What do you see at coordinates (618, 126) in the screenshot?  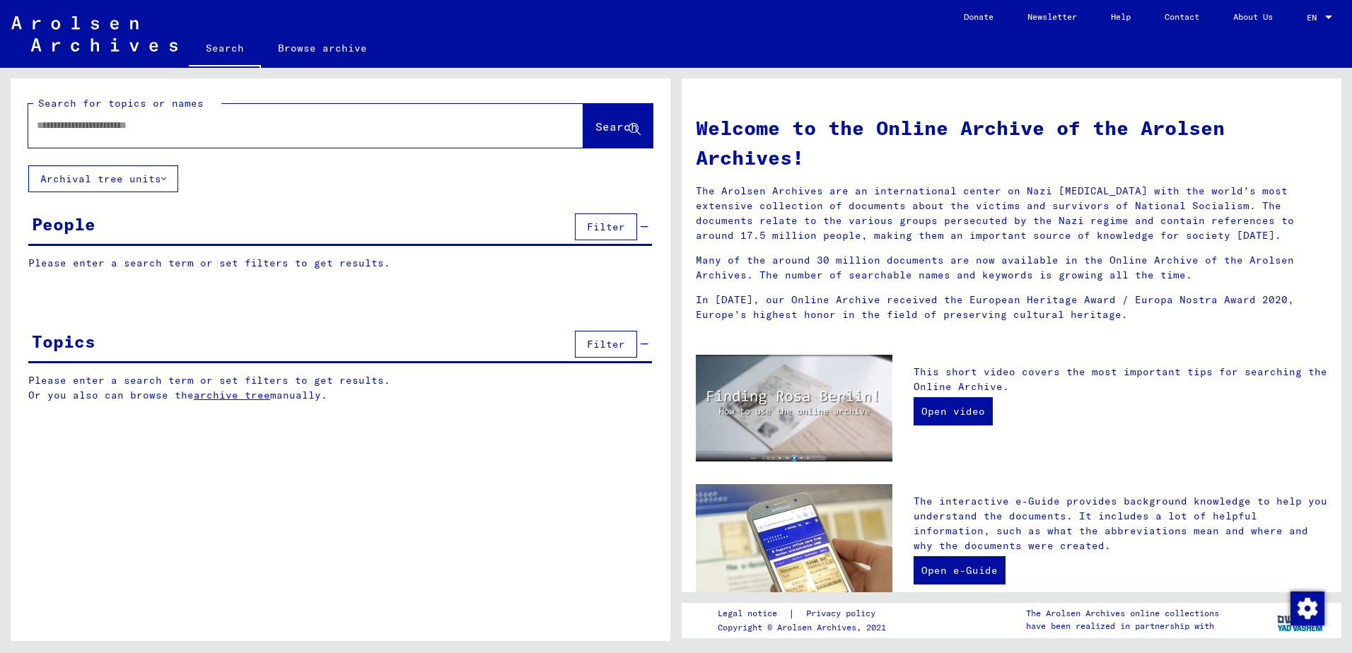 I see `button: Search` at bounding box center [618, 126].